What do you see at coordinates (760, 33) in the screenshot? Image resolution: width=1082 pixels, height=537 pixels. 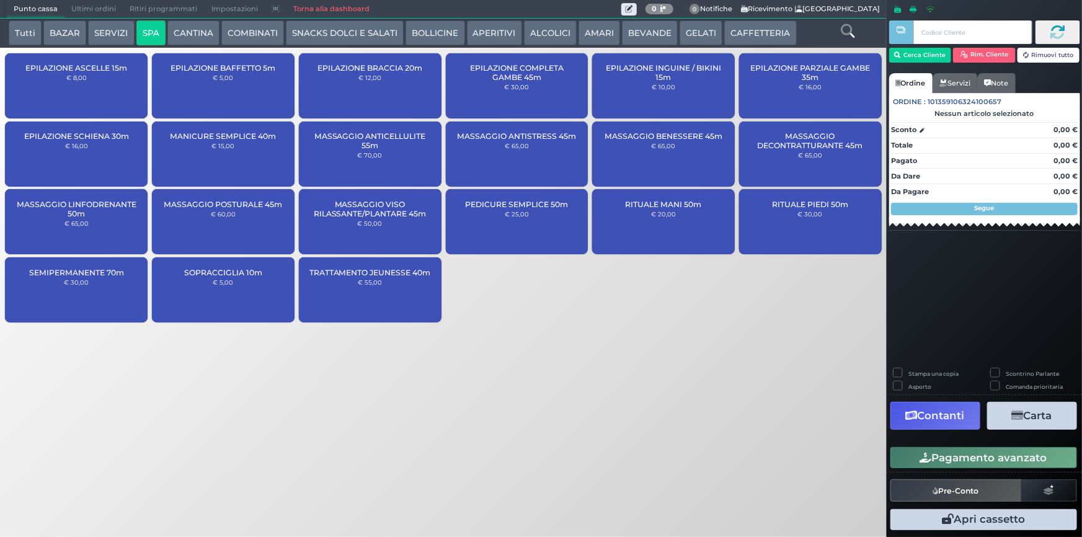 I see `button: CAFFETTERIA` at bounding box center [760, 33].